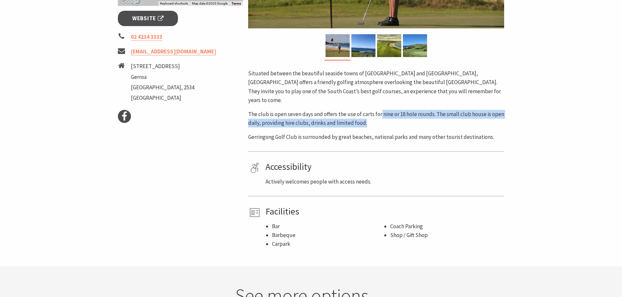  Describe the element at coordinates (415, 46) in the screenshot. I see `img: View from 3rd green` at that location.